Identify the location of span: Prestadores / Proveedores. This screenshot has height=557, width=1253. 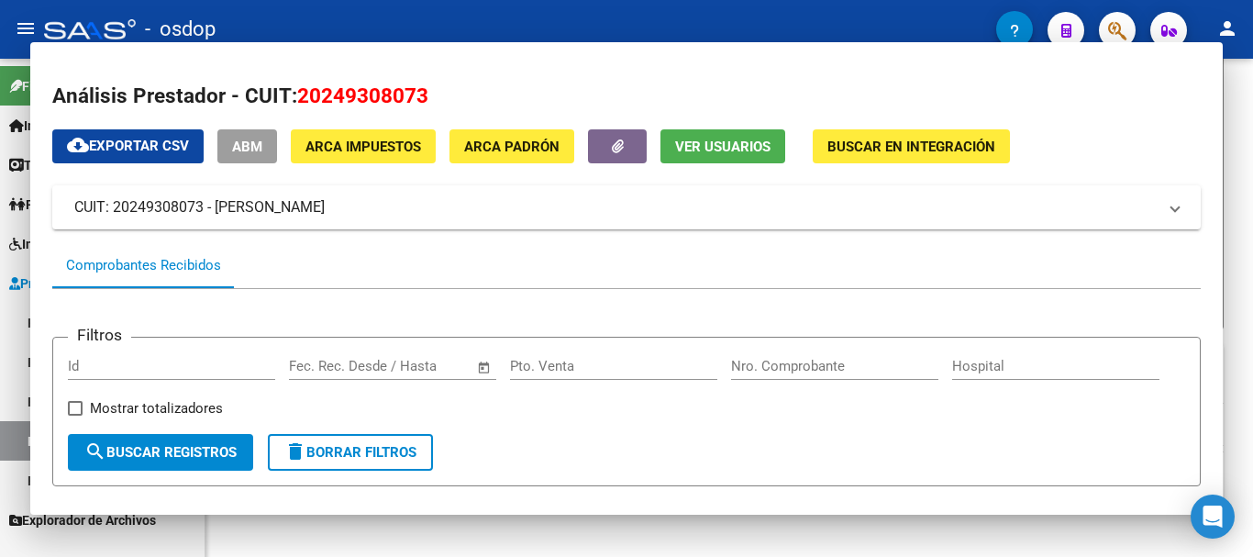
(93, 284).